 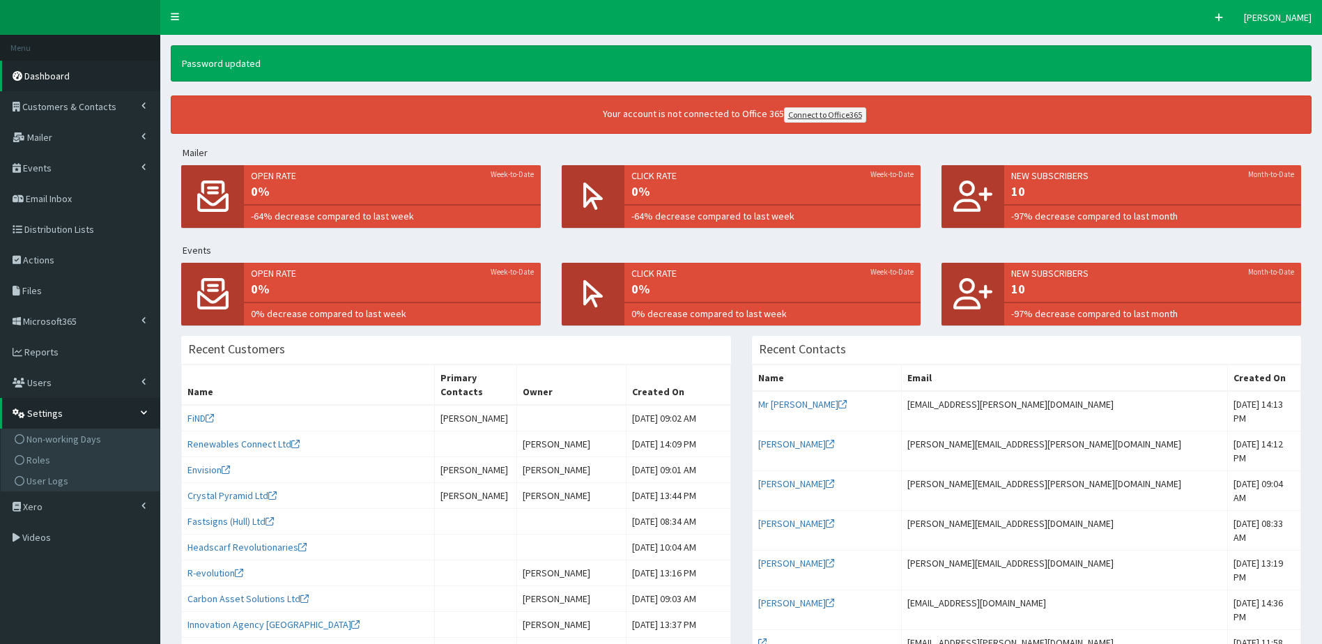 What do you see at coordinates (232, 495) in the screenshot?
I see `a: Crystal Pyramid Ltd` at bounding box center [232, 495].